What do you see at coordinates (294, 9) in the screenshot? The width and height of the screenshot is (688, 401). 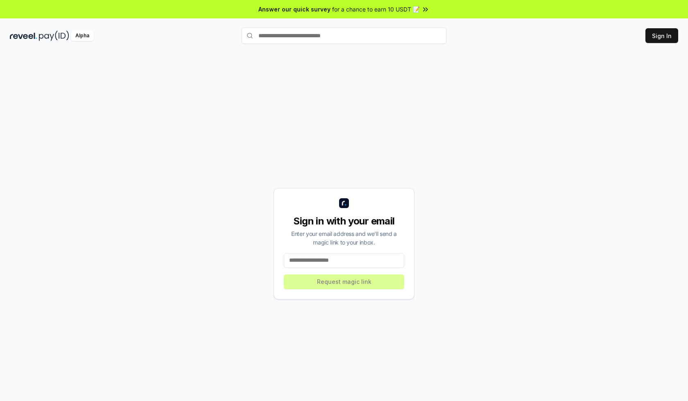 I see `span: Answer our quick survey` at bounding box center [294, 9].